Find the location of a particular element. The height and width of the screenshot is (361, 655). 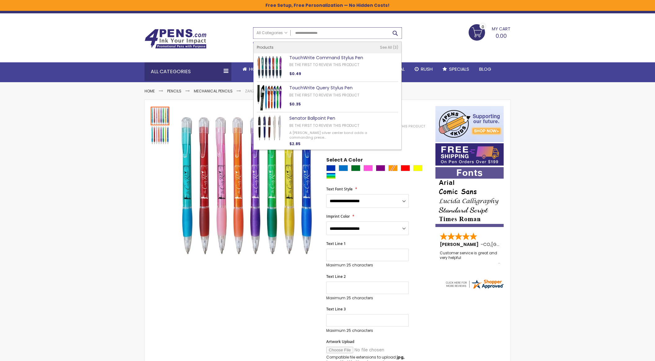

div: Customer service is great and very helpful is located at coordinates (470, 257).